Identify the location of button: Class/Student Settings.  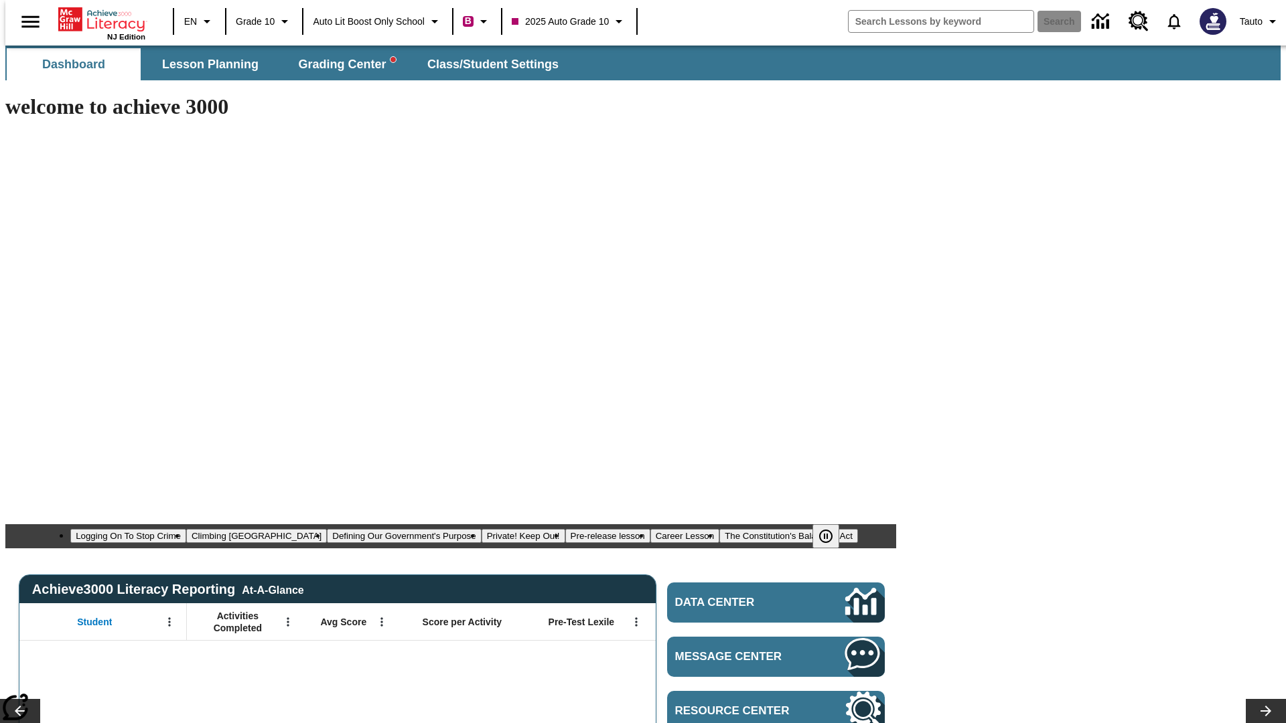
(493, 64).